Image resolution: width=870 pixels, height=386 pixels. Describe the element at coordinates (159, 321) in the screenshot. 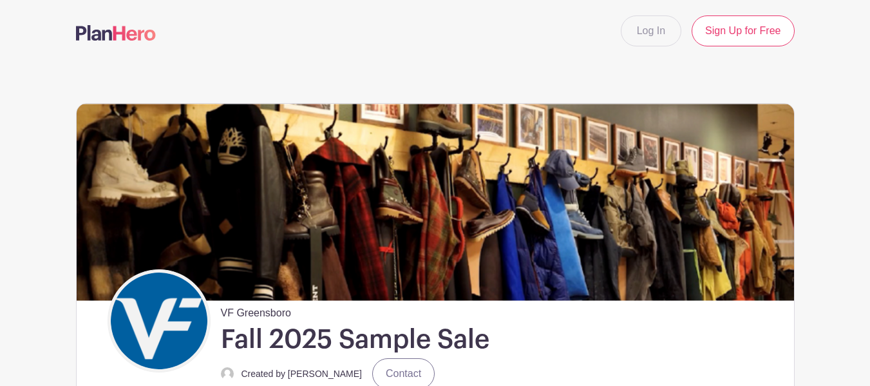

I see `img: VF_Icon_FullColor_CMYK-small.png` at that location.